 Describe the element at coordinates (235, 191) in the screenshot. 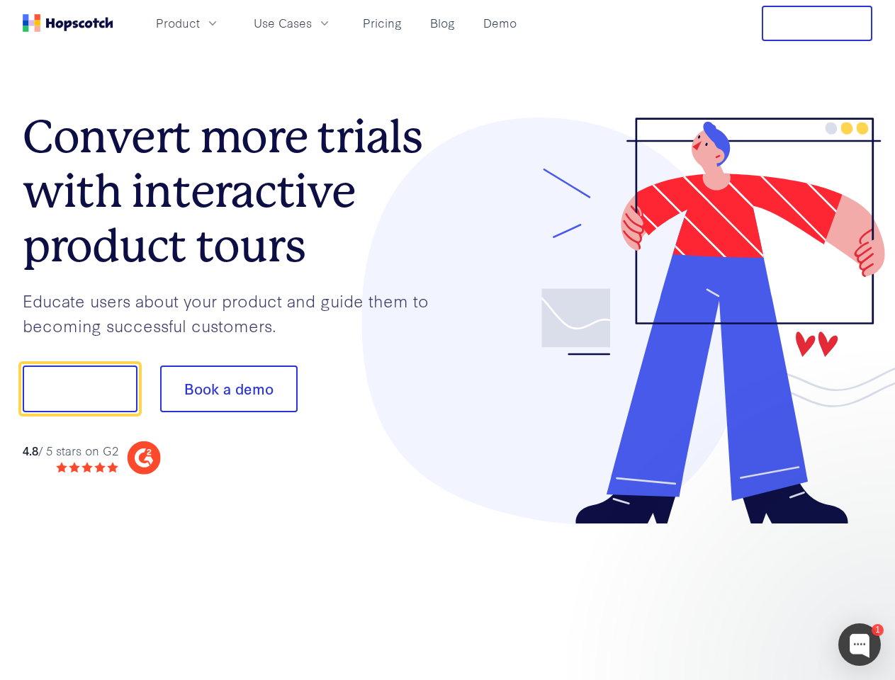

I see `h1: Convert more trials with interactive product tours` at that location.